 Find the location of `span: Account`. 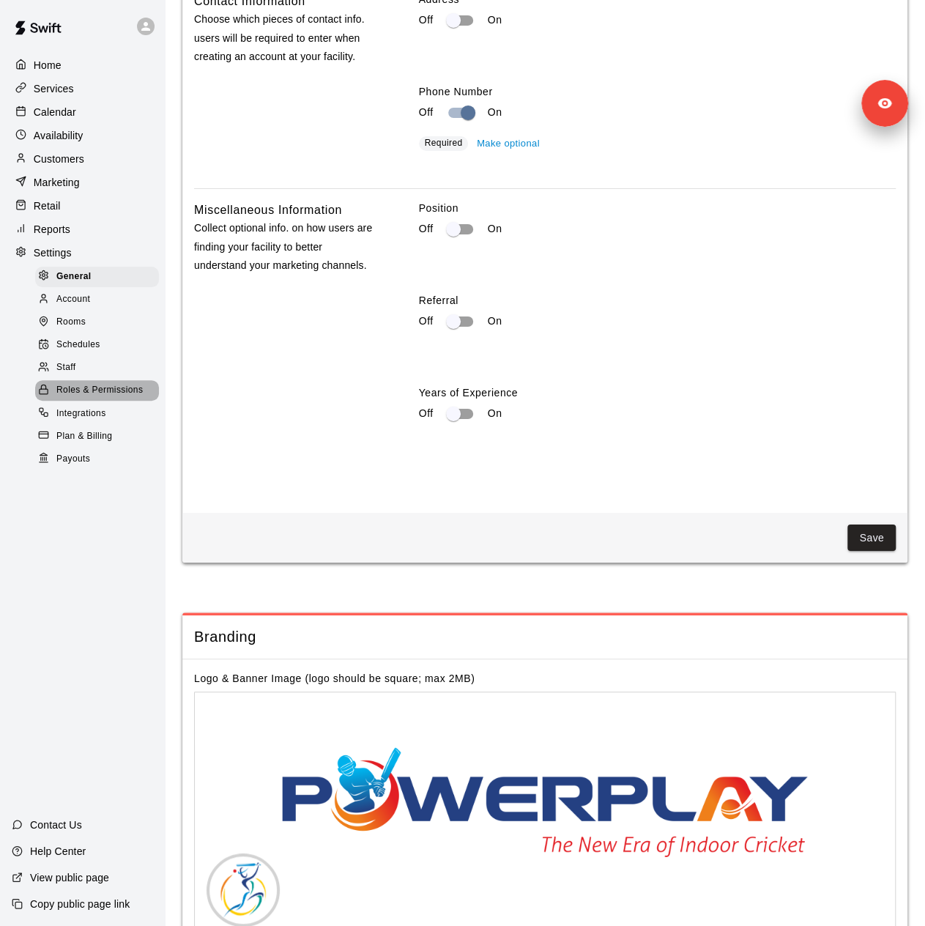

span: Account is located at coordinates (73, 300).